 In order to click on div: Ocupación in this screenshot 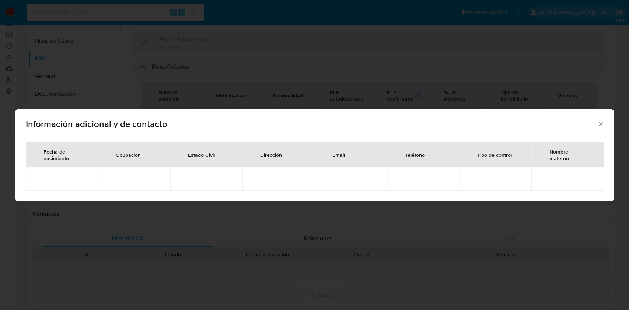, I will do `click(128, 155)`.